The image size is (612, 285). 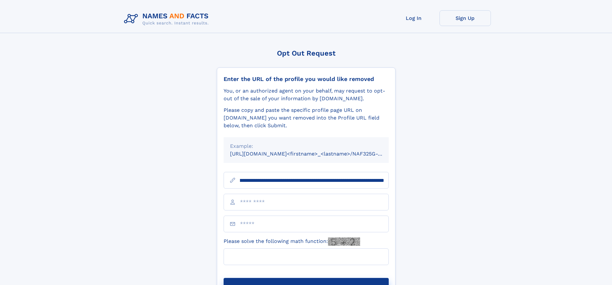 I want to click on div: Example:, so click(x=306, y=146).